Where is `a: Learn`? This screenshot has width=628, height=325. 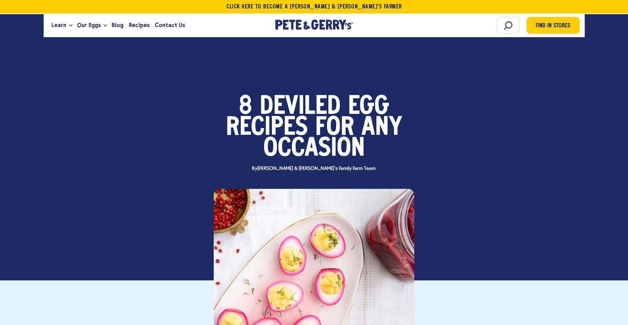 a: Learn is located at coordinates (59, 25).